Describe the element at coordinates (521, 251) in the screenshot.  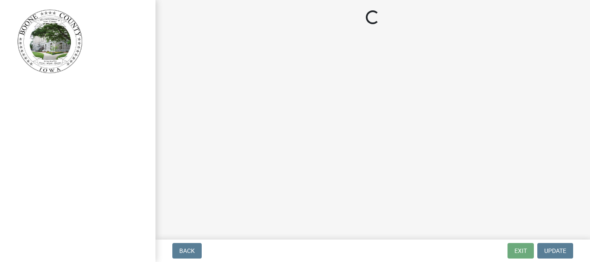
I see `button: Exit` at that location.